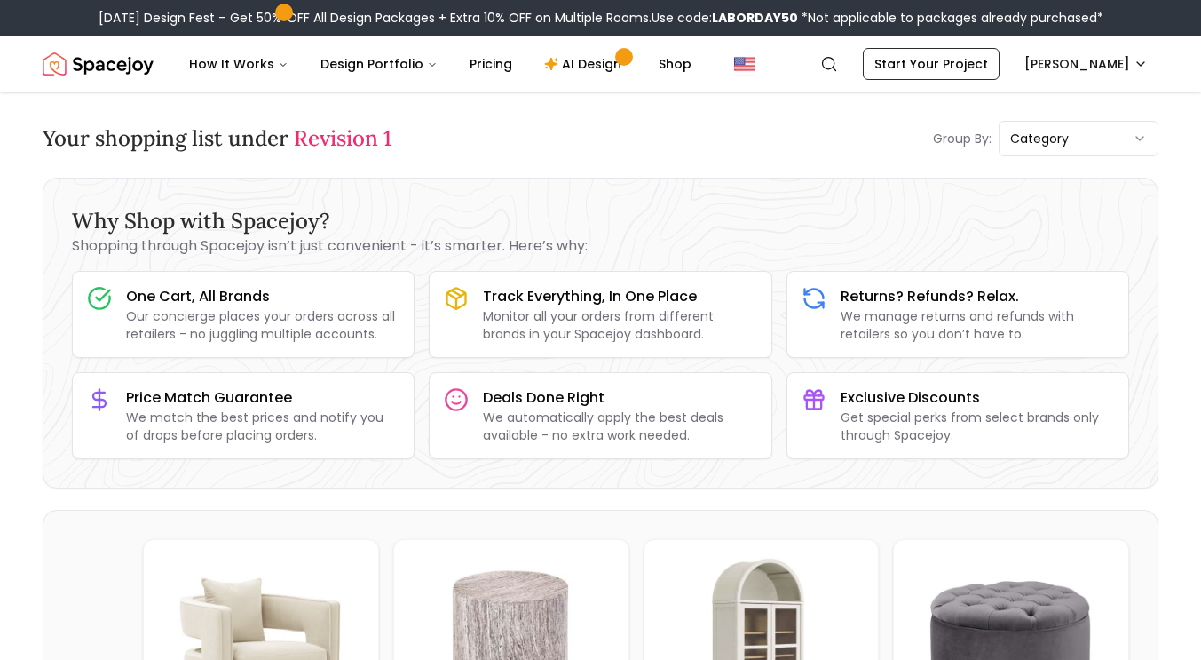 This screenshot has height=660, width=1201. Describe the element at coordinates (620, 297) in the screenshot. I see `h3: Track Everything, In One Place` at that location.